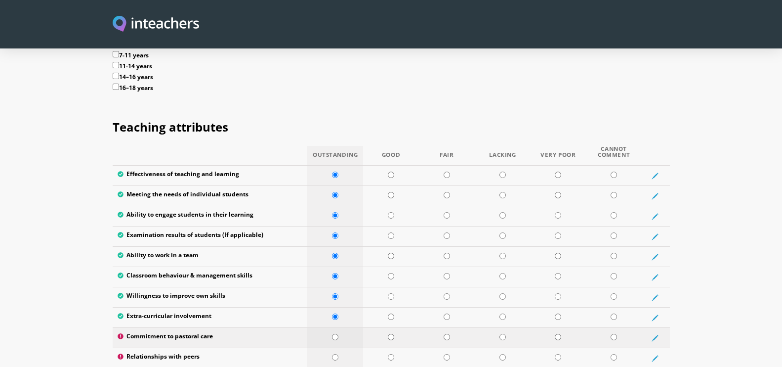 This screenshot has height=367, width=782. I want to click on img: Inteachers, so click(156, 24).